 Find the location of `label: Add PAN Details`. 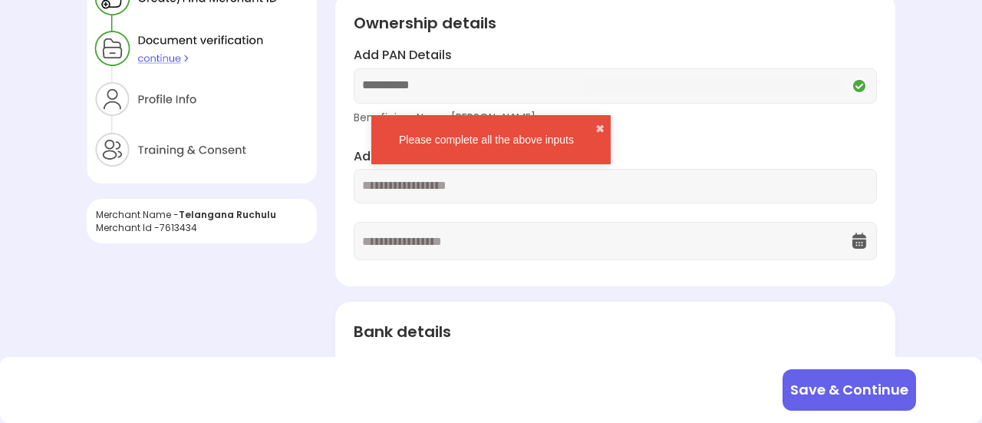

label: Add PAN Details is located at coordinates (615, 55).